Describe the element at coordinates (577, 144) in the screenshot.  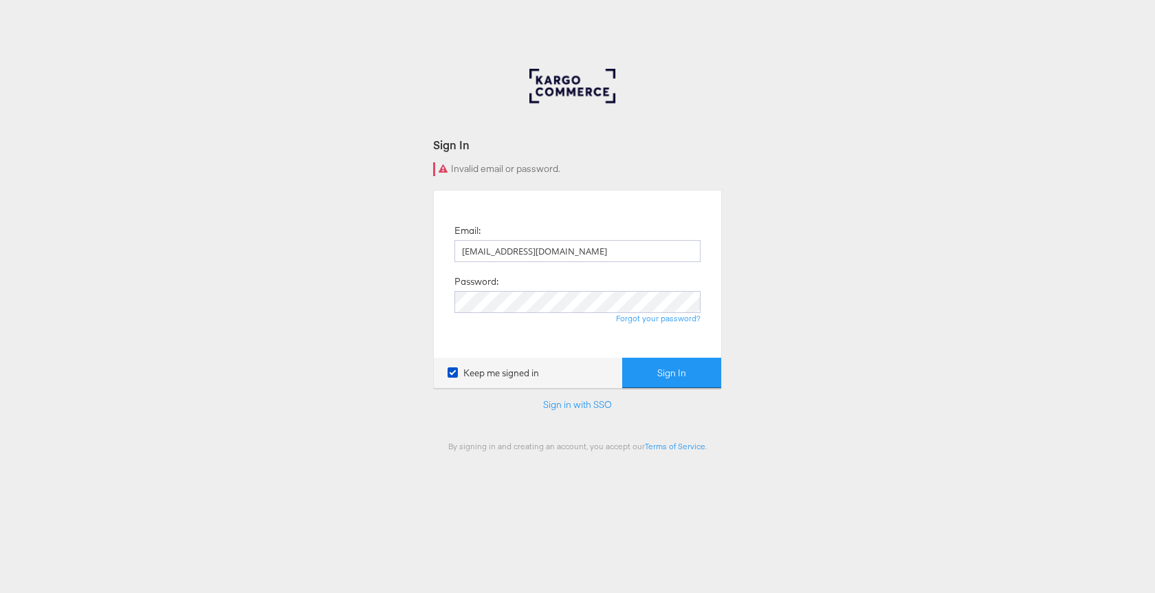
I see `div: Sign In` at that location.